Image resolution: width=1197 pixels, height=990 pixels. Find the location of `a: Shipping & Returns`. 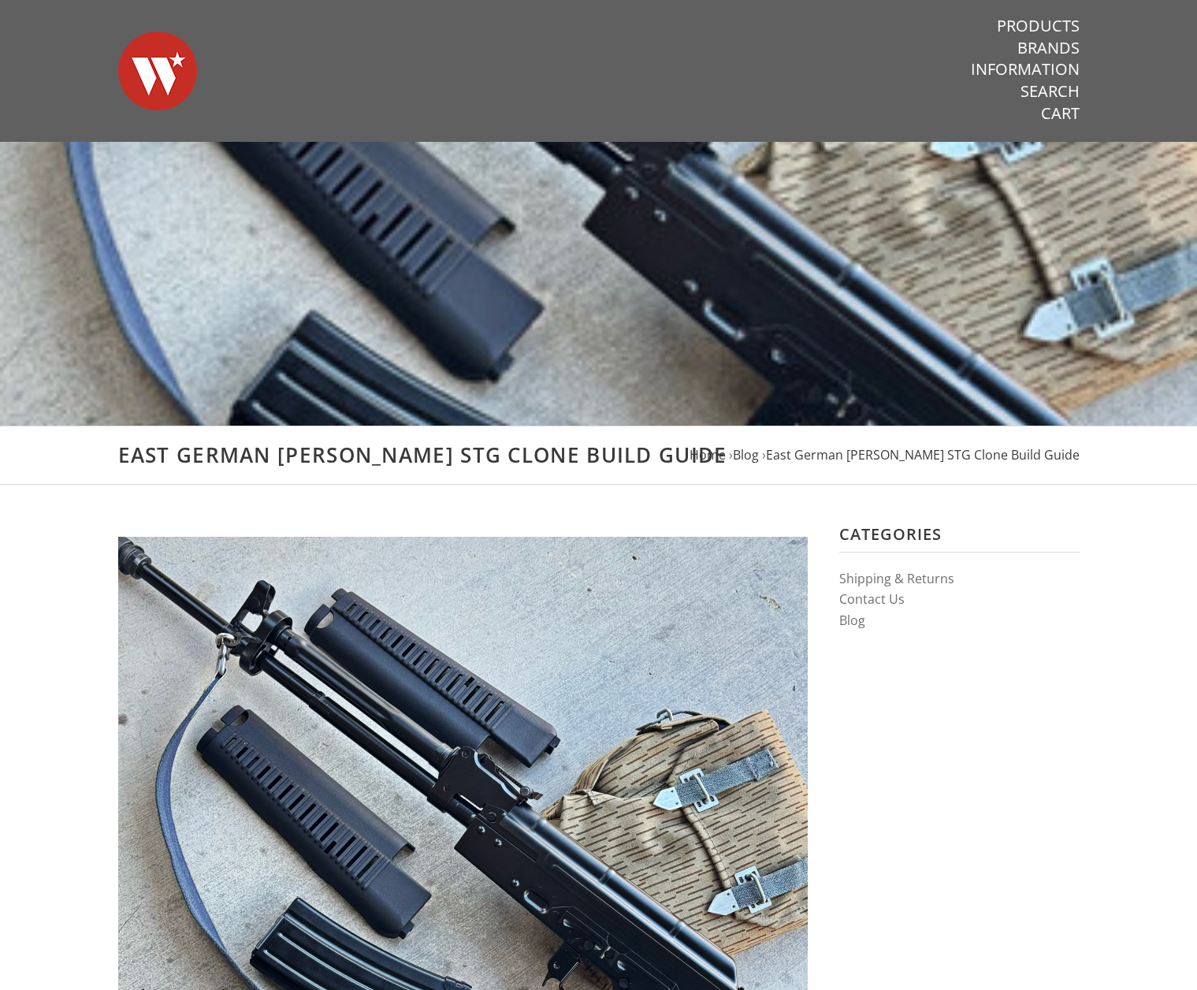

a: Shipping & Returns is located at coordinates (897, 579).